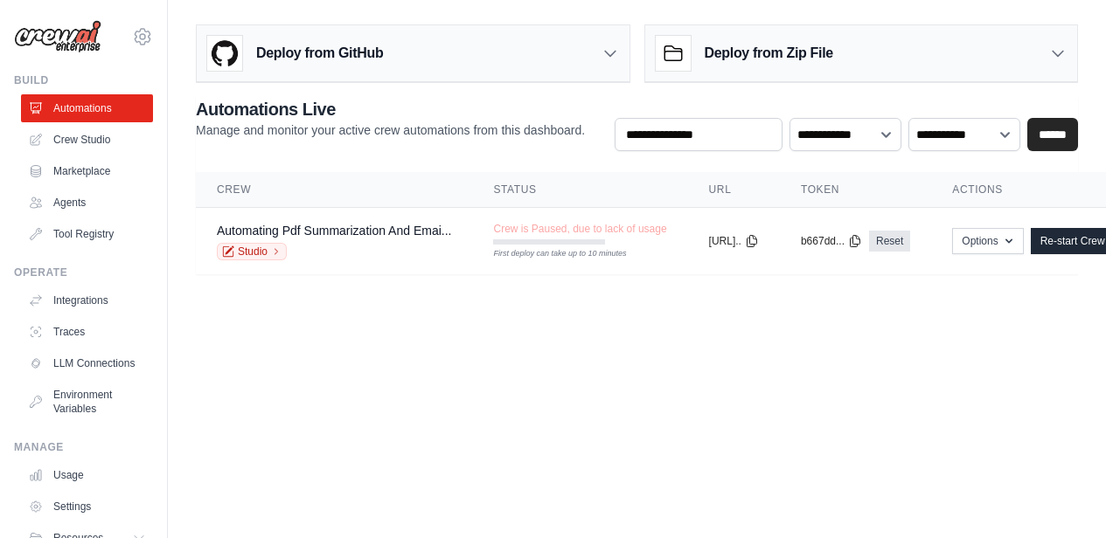 The image size is (1106, 538). Describe the element at coordinates (390, 130) in the screenshot. I see `p: Manage and monitor your active crew automations from this dashboard.` at that location.